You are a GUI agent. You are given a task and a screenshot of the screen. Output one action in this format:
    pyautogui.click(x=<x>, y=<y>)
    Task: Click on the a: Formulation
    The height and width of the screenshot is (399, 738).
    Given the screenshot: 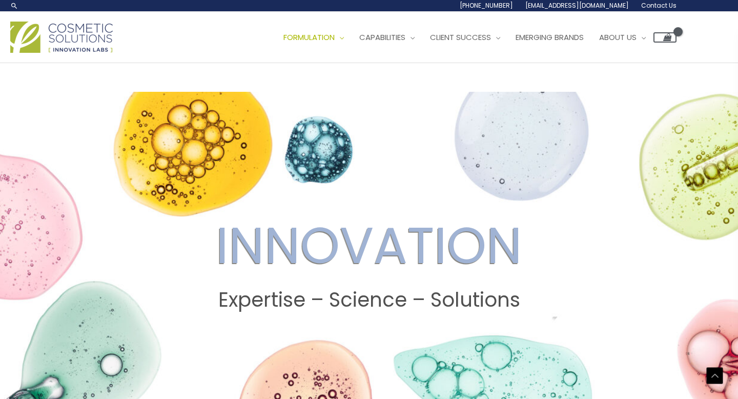 What is the action you would take?
    pyautogui.click(x=314, y=37)
    